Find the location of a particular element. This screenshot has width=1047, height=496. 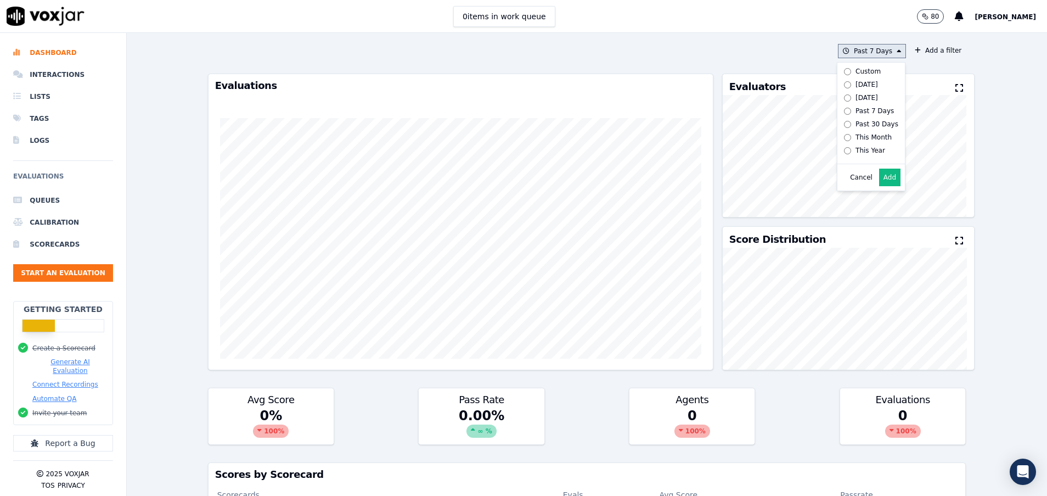

button: TOS is located at coordinates (48, 485).